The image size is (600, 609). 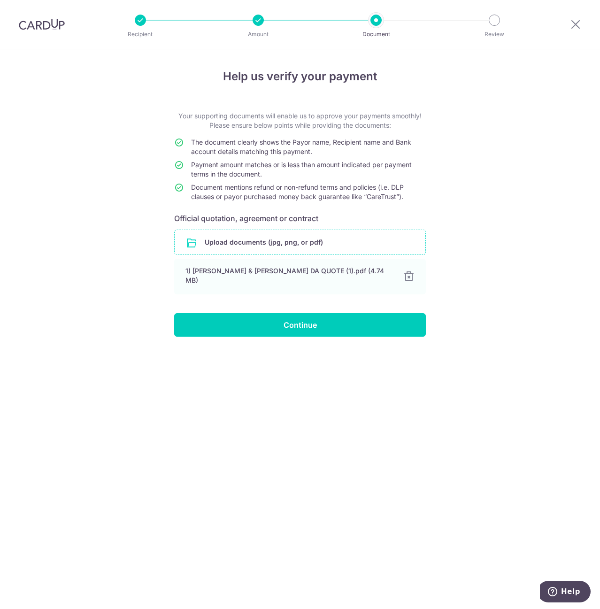 What do you see at coordinates (300, 325) in the screenshot?
I see `input: Continue` at bounding box center [300, 325].